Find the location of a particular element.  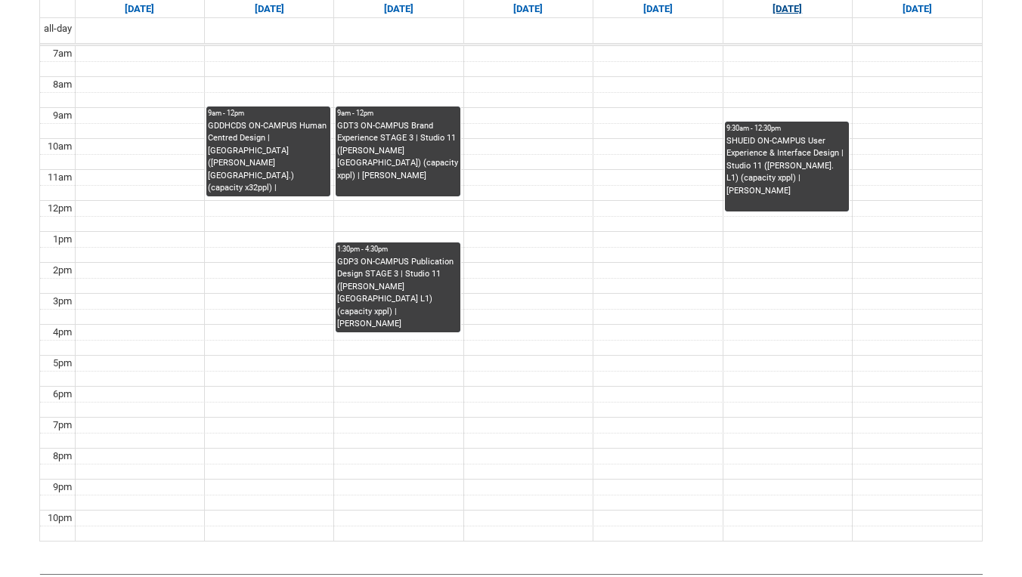

div: 10pm is located at coordinates (60, 518).